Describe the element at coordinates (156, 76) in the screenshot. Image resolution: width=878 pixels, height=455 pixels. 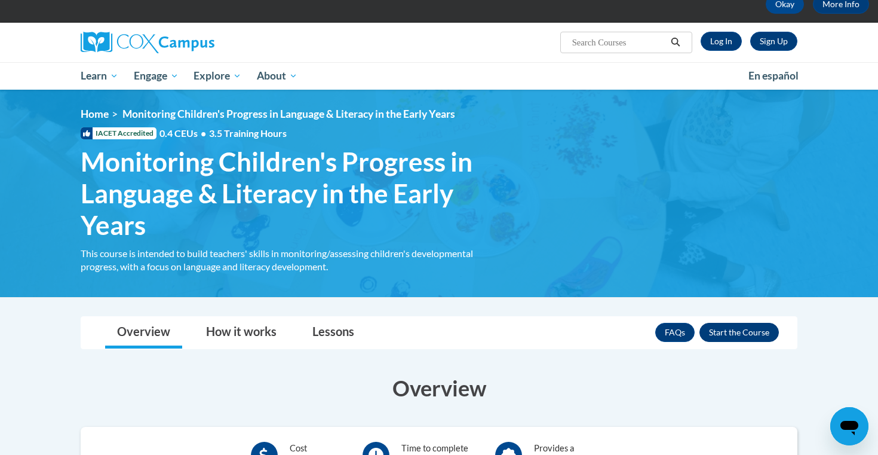
I see `a: Engage` at that location.